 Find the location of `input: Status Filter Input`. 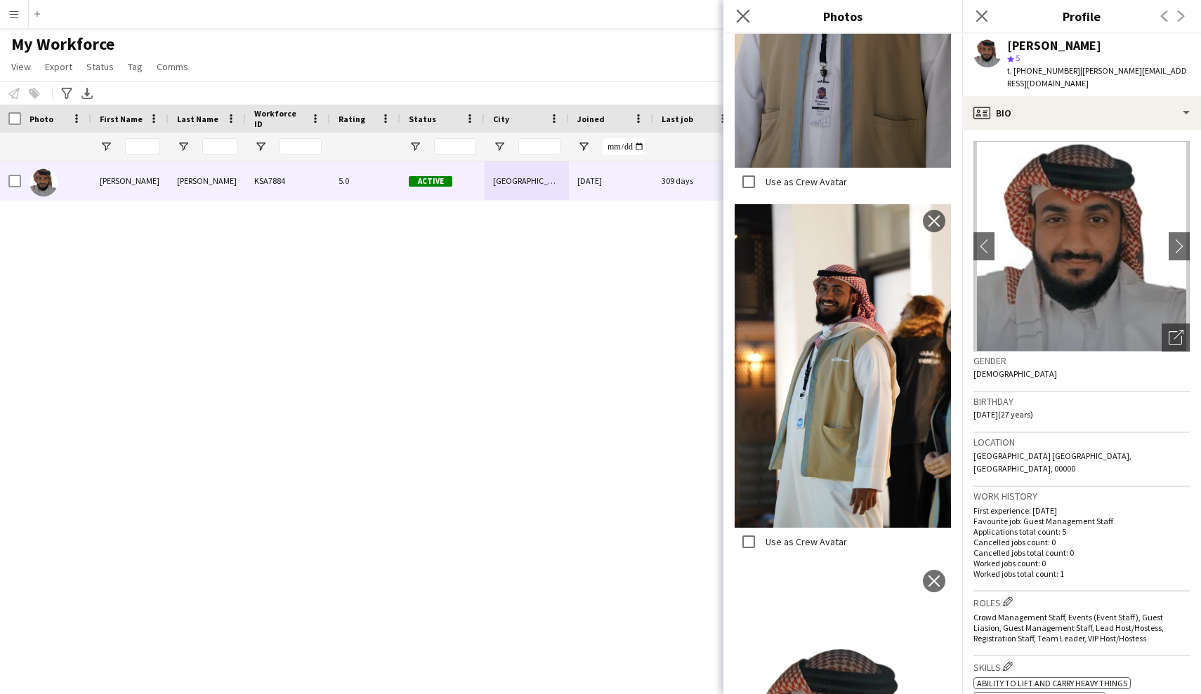

input: Status Filter Input is located at coordinates (455, 147).